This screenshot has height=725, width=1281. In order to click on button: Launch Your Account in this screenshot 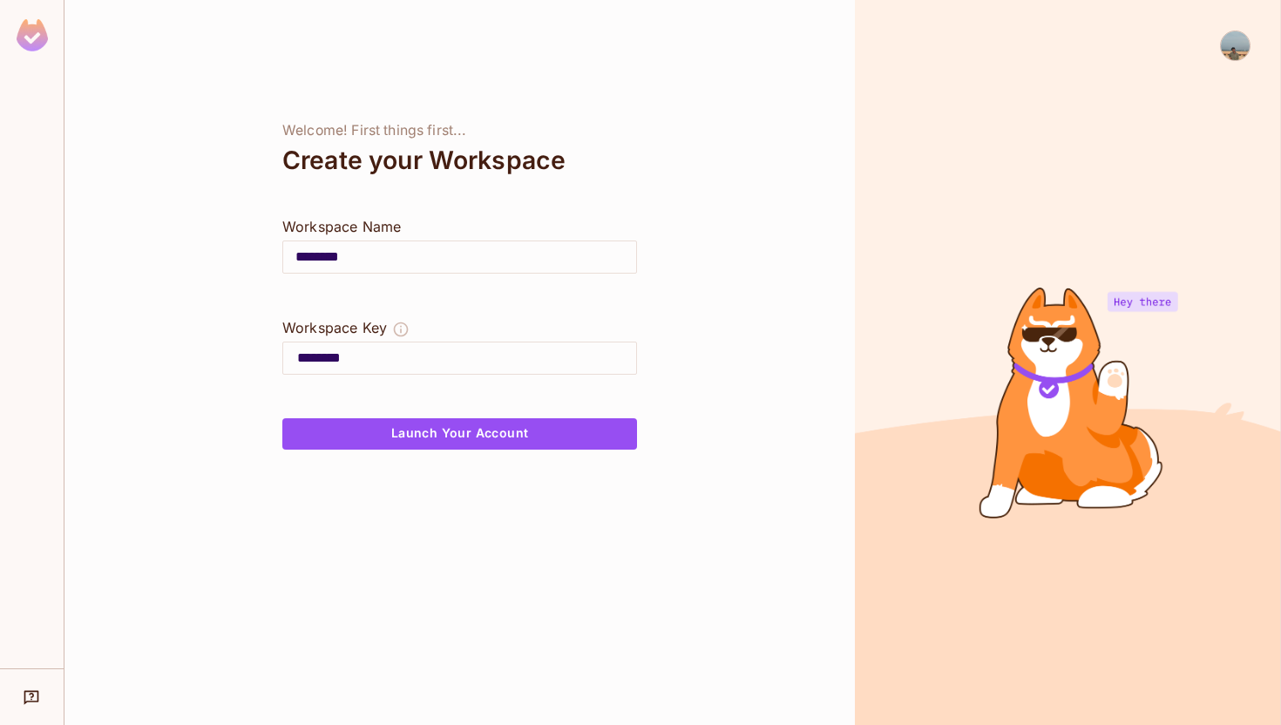, I will do `click(459, 434)`.